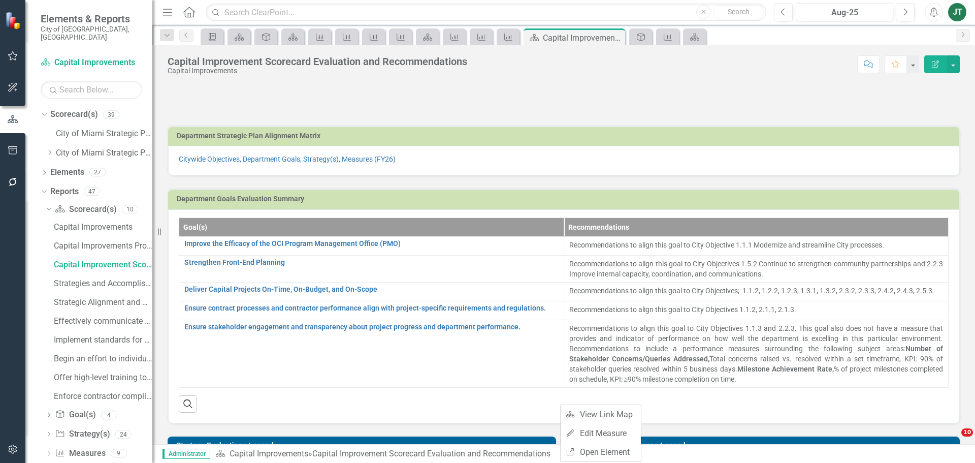  What do you see at coordinates (98, 172) in the screenshot?
I see `div: 27` at bounding box center [98, 172].